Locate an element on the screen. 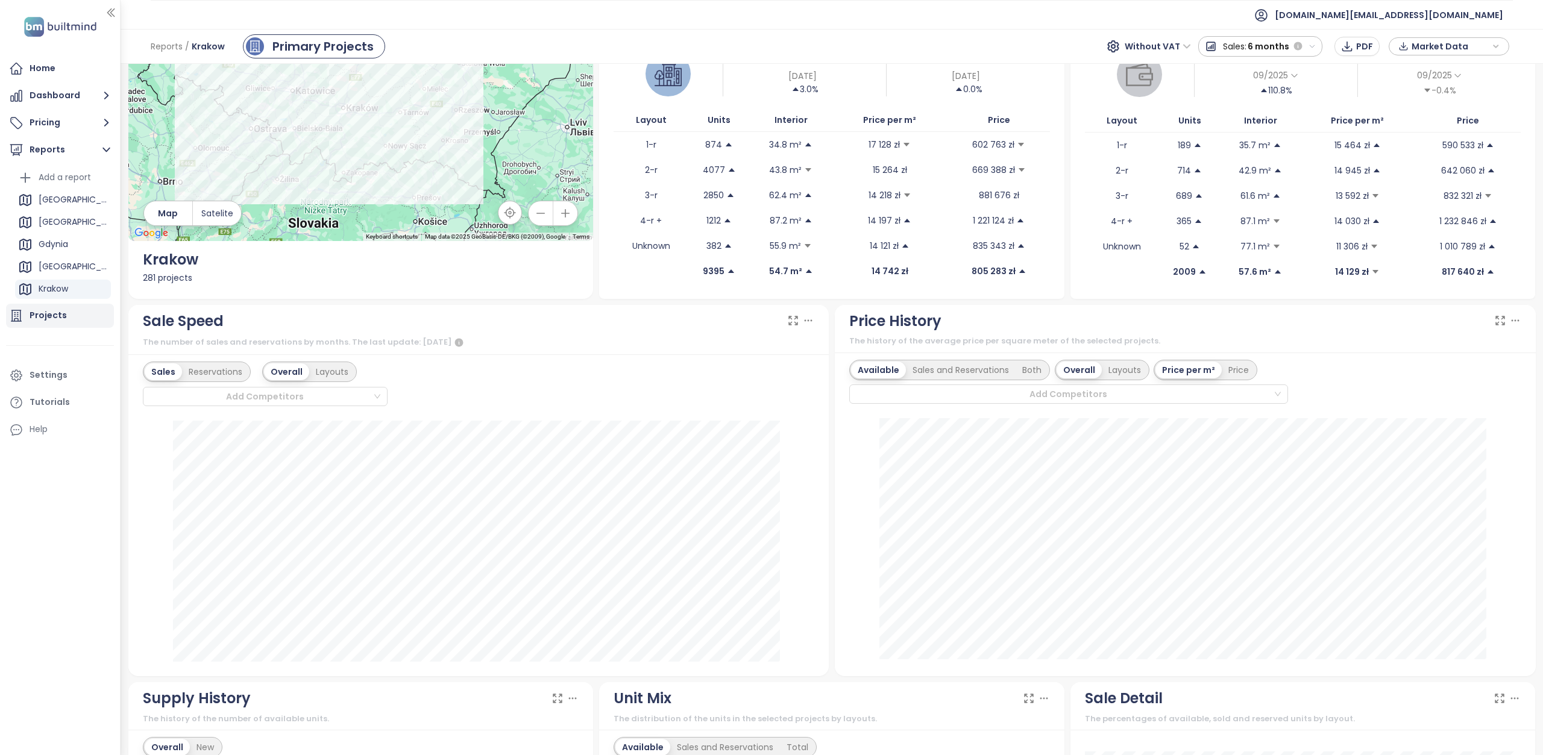  p: 817 640 zł is located at coordinates (1463, 272).